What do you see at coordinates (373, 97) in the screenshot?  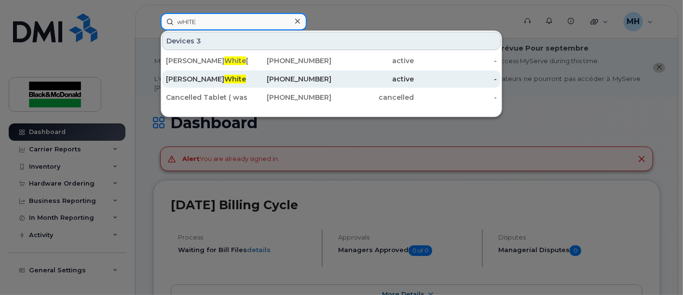 I see `div: cancelled` at bounding box center [373, 97].